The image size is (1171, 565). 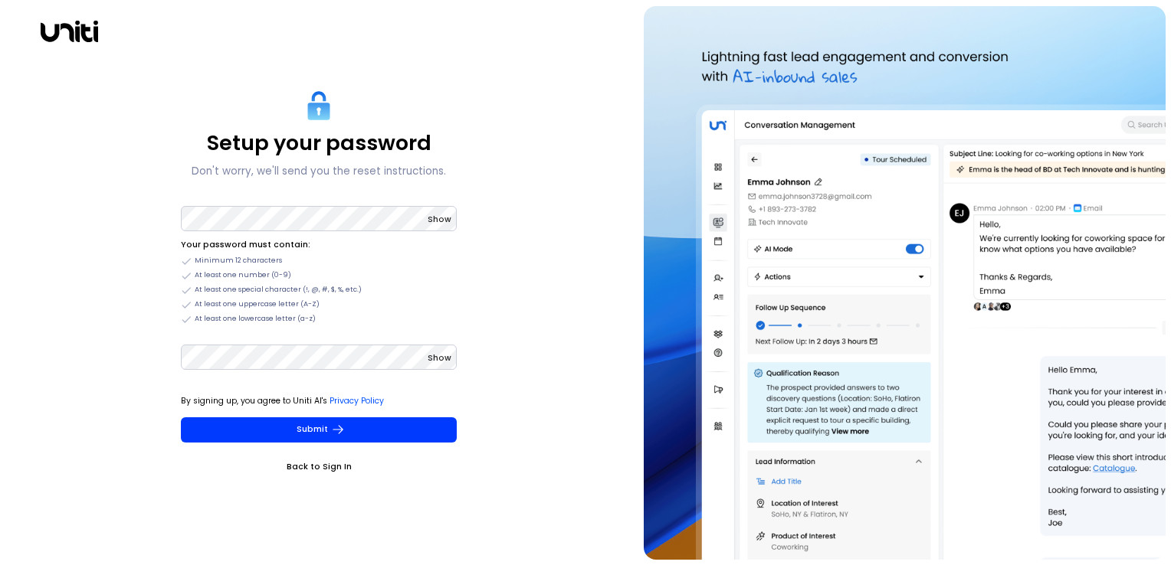 What do you see at coordinates (904, 283) in the screenshot?
I see `img: auth-hero.png` at bounding box center [904, 283].